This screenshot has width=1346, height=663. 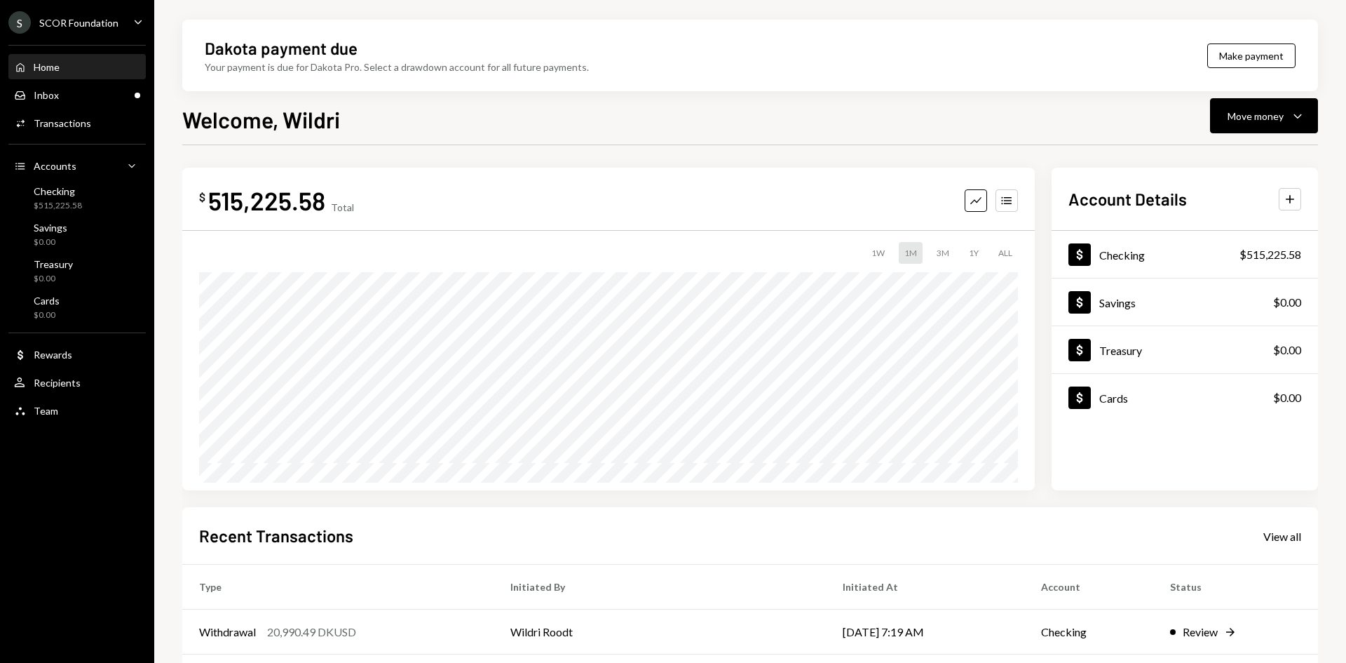 I want to click on div: Accounts, so click(x=55, y=165).